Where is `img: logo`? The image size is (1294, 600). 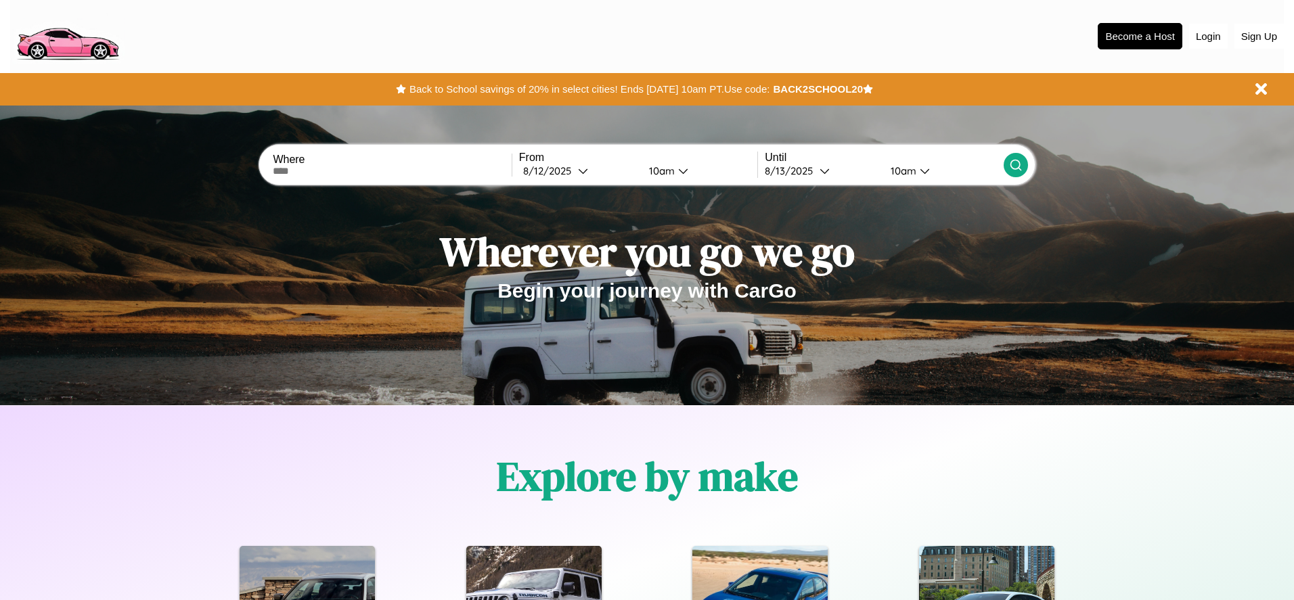
img: logo is located at coordinates (67, 35).